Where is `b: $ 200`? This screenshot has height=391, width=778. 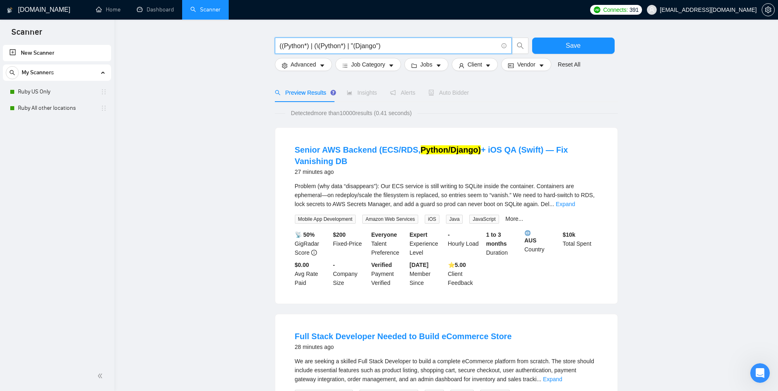 b: $ 200 is located at coordinates (339, 235).